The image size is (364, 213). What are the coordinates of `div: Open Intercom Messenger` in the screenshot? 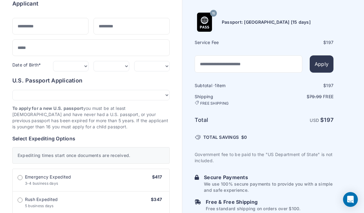 It's located at (350, 200).